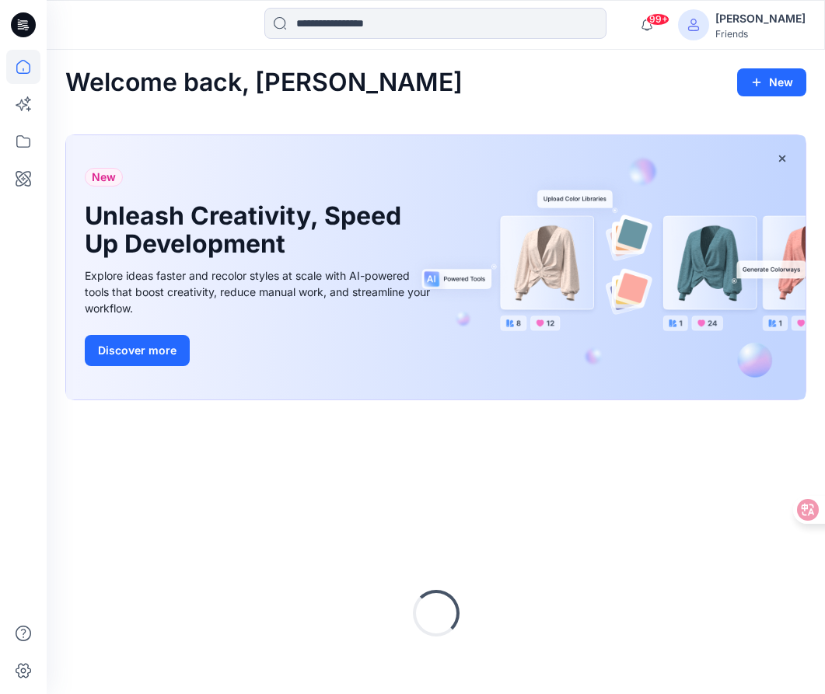 This screenshot has height=694, width=825. Describe the element at coordinates (694, 25) in the screenshot. I see `svg: avatar` at that location.